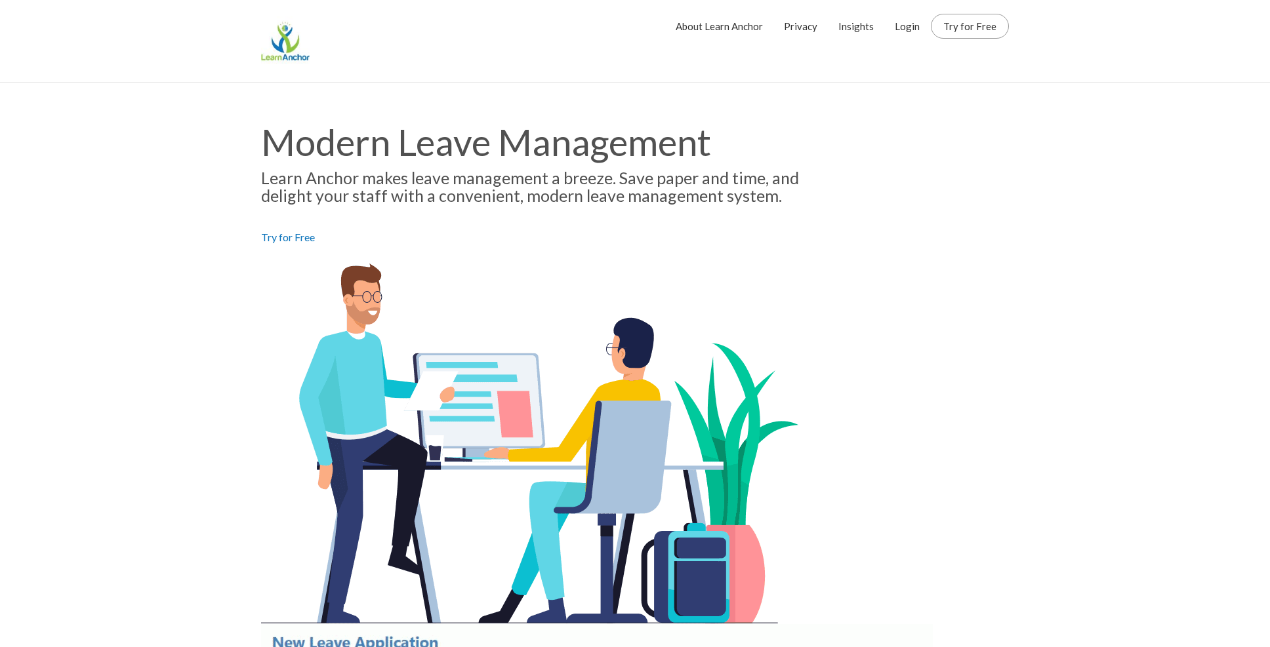 The image size is (1270, 647). I want to click on h4: Learn Anchor makes leave management a breeze. Save paper and time, and delight your staff with a ..., so click(635, 187).